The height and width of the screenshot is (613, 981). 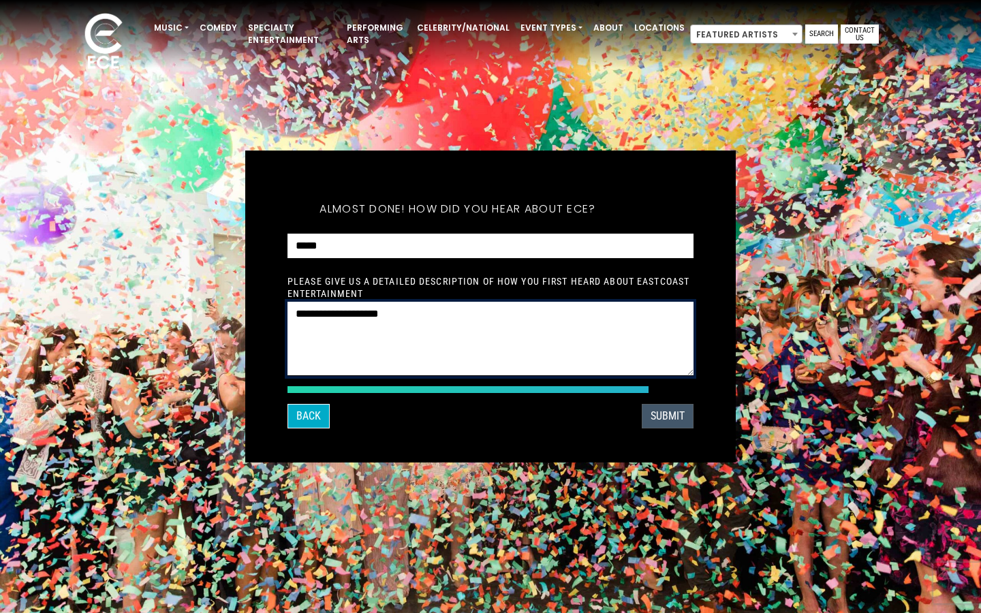 What do you see at coordinates (171, 28) in the screenshot?
I see `a: Music` at bounding box center [171, 28].